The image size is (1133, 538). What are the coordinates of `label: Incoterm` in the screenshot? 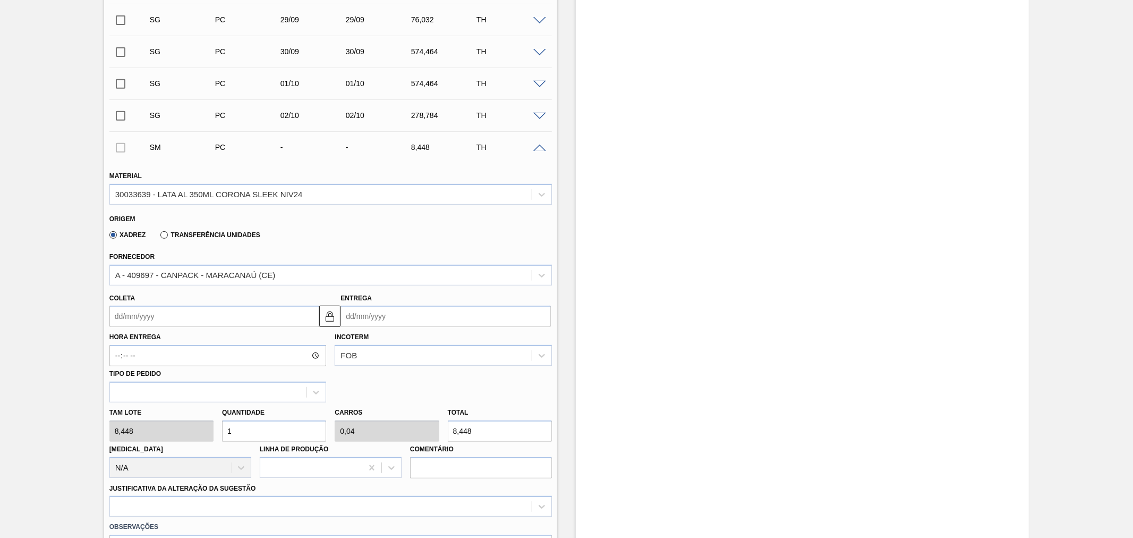 It's located at (352, 337).